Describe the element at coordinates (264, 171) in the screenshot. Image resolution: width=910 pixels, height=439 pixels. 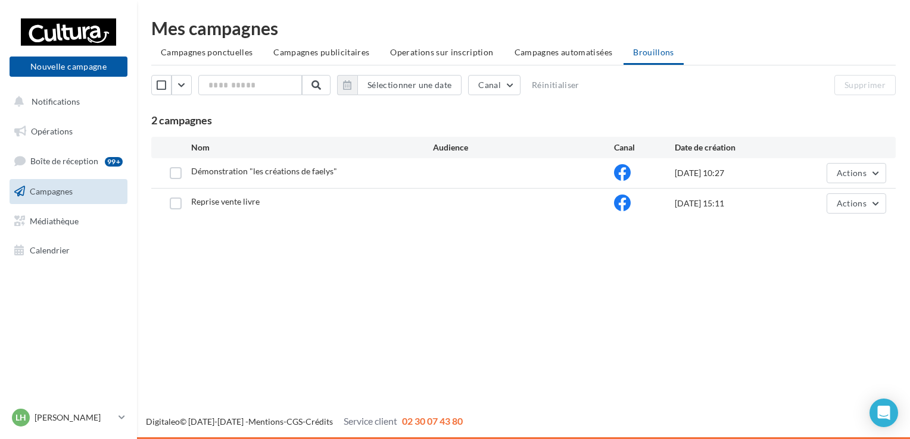
I see `span: Démonstration "les créations de faelys"` at that location.